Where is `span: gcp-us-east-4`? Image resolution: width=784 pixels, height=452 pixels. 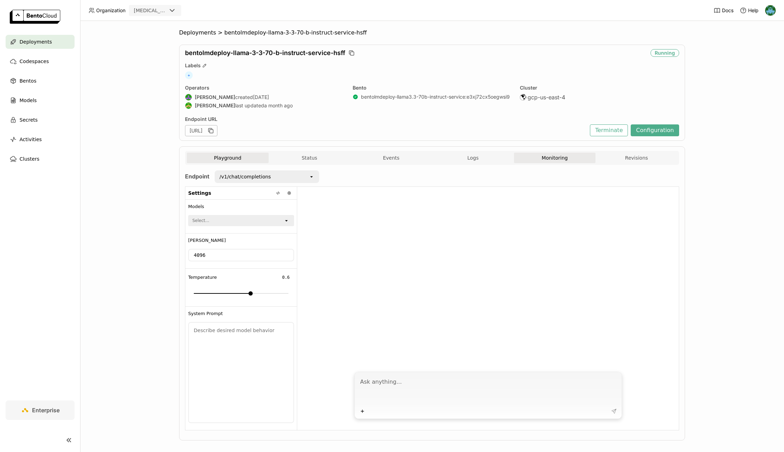 span: gcp-us-east-4 is located at coordinates (546, 97).